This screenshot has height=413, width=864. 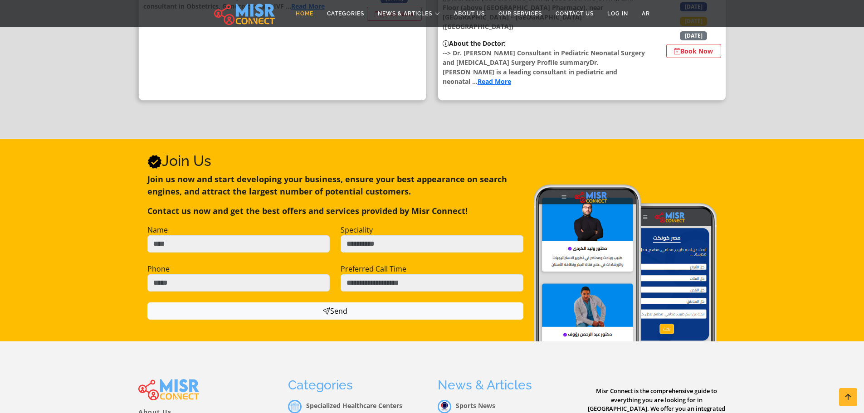 I want to click on img: Join Misr Connect, so click(x=626, y=270).